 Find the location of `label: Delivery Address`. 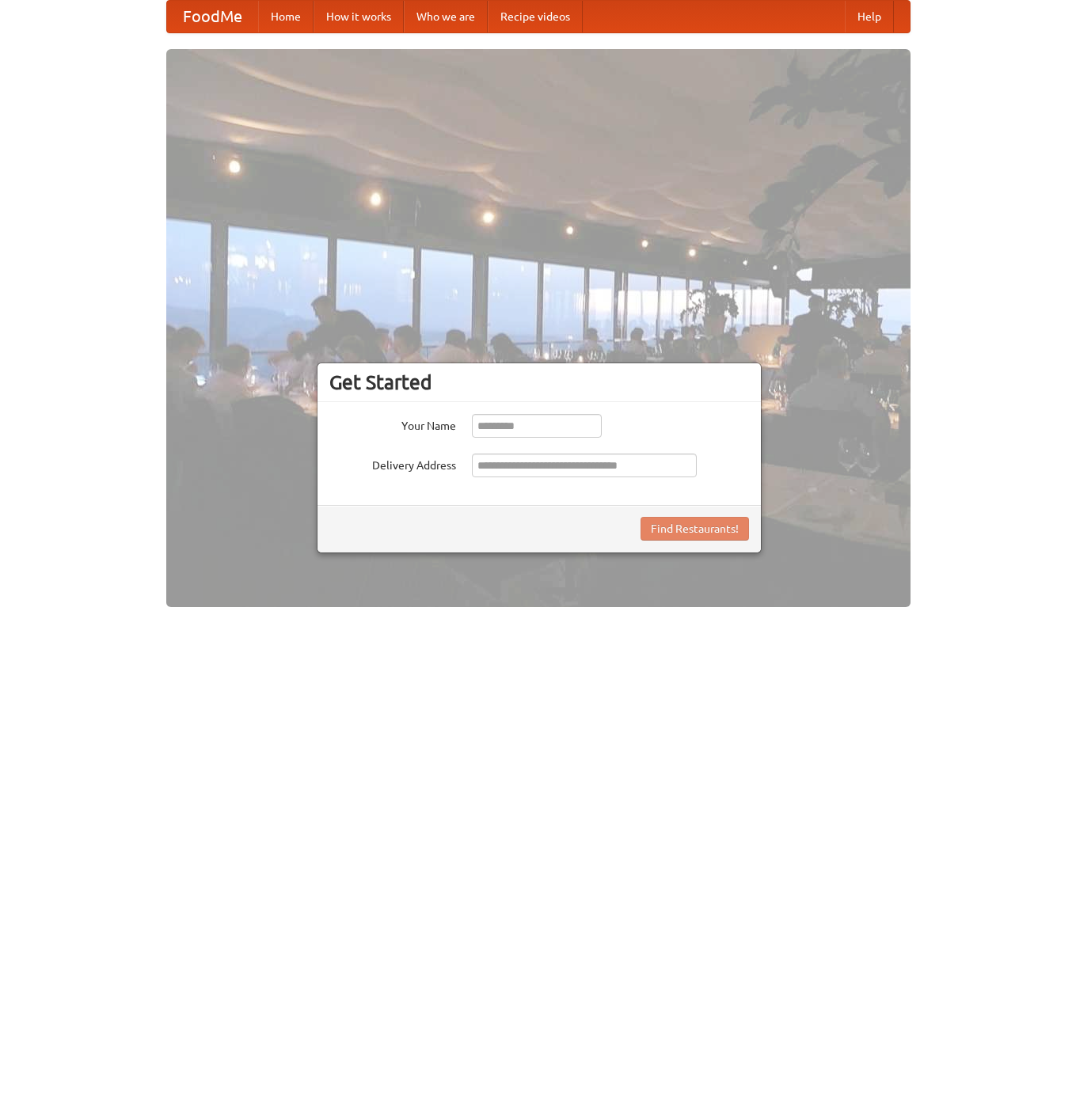

label: Delivery Address is located at coordinates (393, 463).